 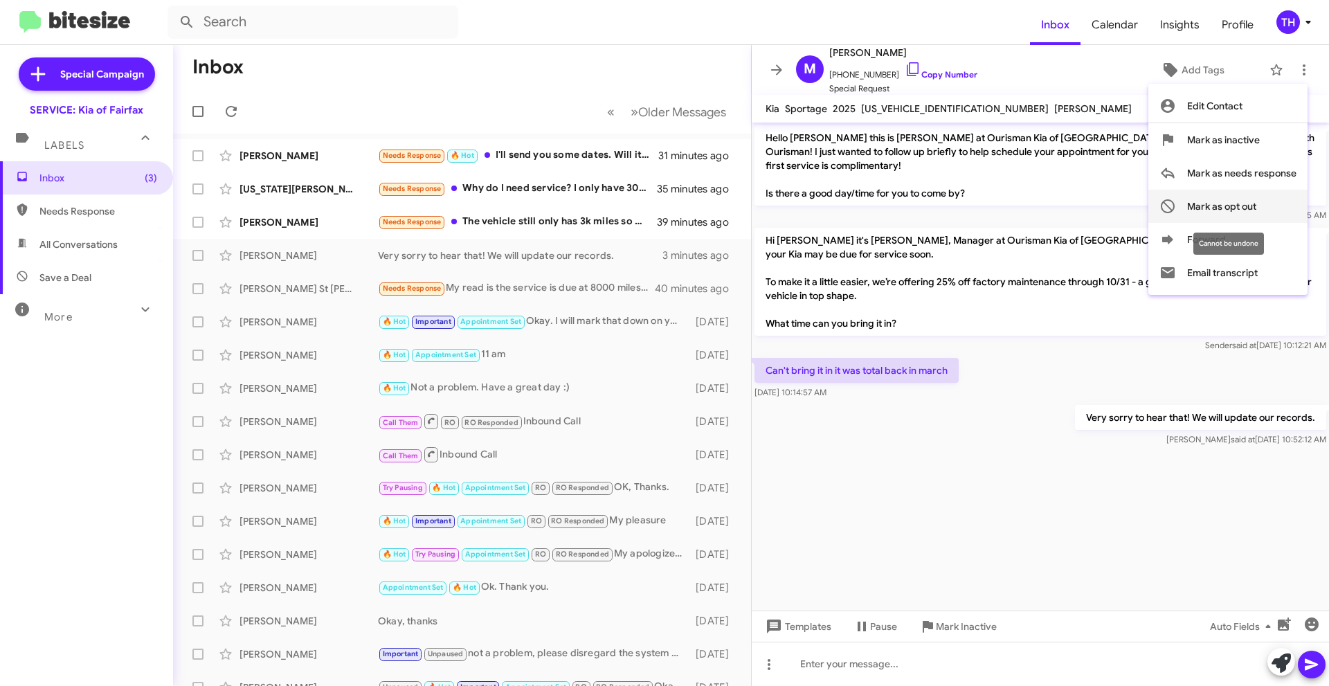 What do you see at coordinates (1242, 173) in the screenshot?
I see `span: Mark as needs response` at bounding box center [1242, 173].